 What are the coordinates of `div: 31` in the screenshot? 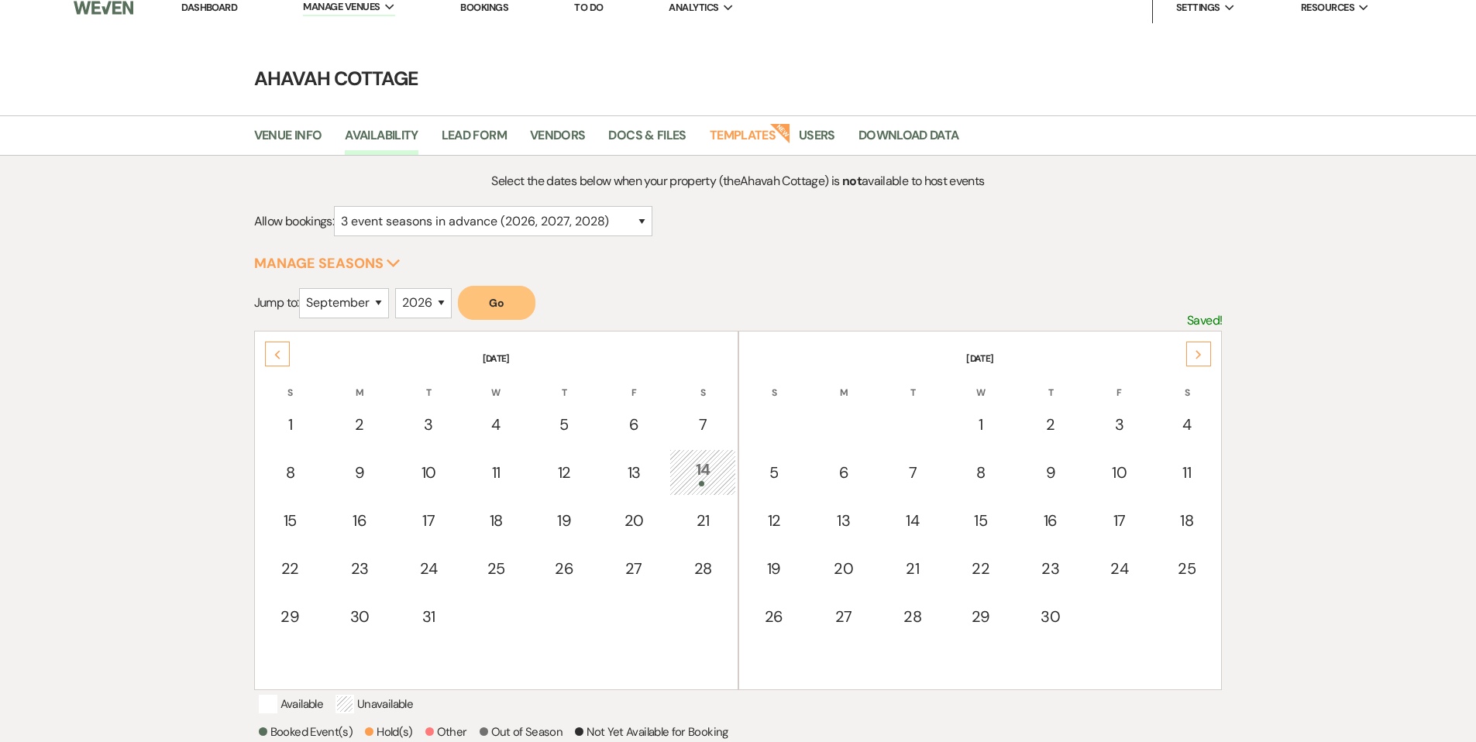 It's located at (428, 617).